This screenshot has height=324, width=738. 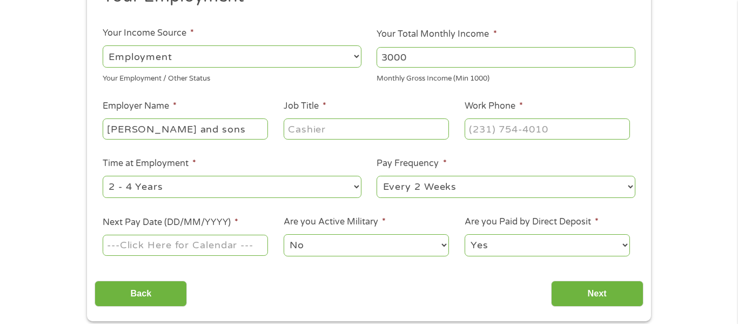 I want to click on label: Employer Name, so click(x=139, y=106).